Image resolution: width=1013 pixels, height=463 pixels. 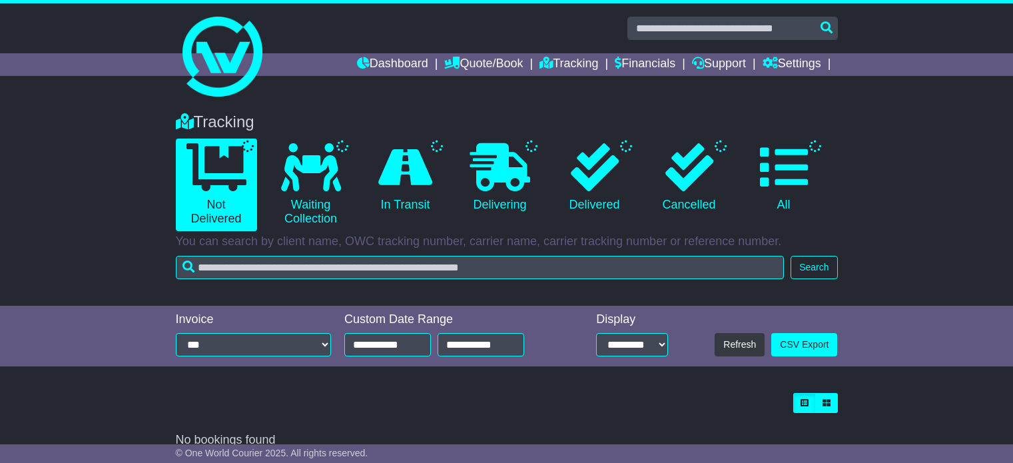 I want to click on a: Quote/Book, so click(x=484, y=65).